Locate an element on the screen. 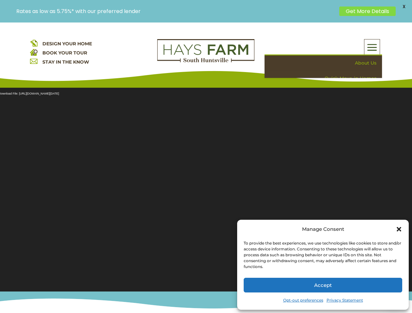 The width and height of the screenshot is (412, 313). div: Manage Consent is located at coordinates (323, 229).